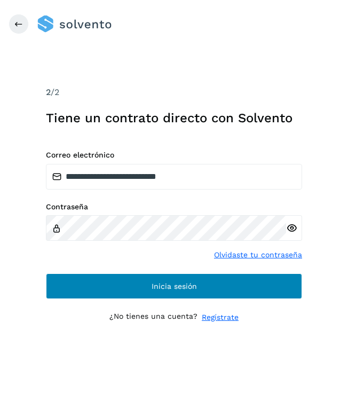 Image resolution: width=348 pixels, height=409 pixels. What do you see at coordinates (174, 286) in the screenshot?
I see `button: Inicia sesión` at bounding box center [174, 286].